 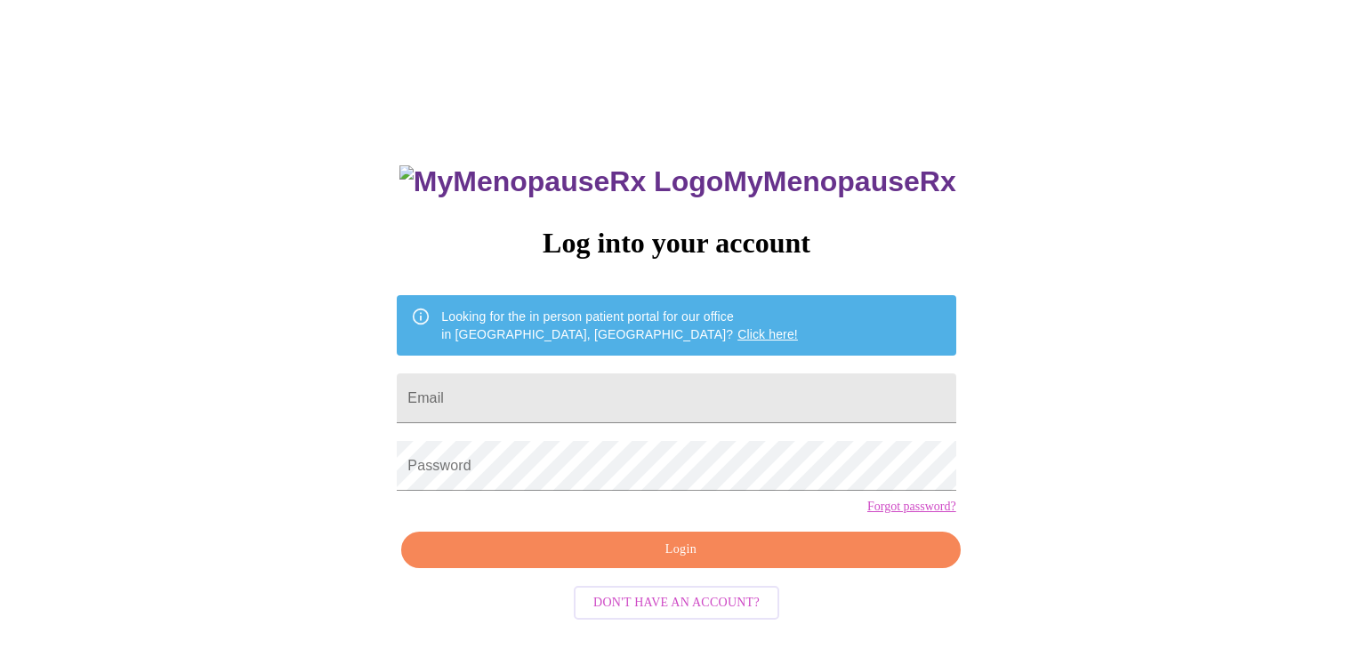 I want to click on a: Forgot password?, so click(x=912, y=507).